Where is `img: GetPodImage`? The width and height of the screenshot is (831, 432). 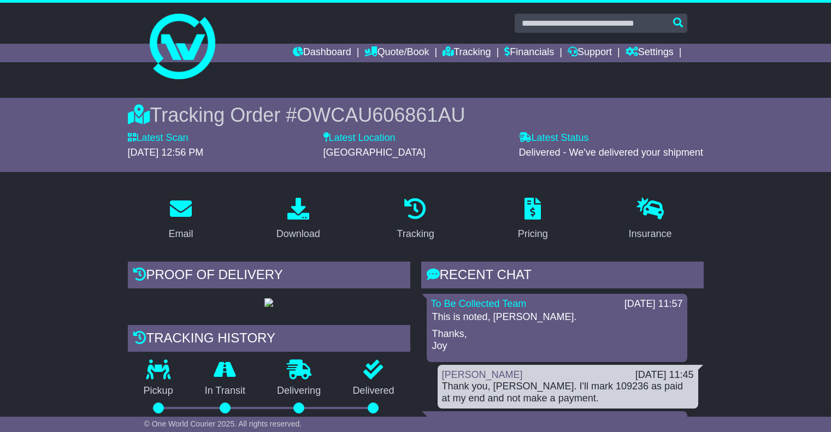 img: GetPodImage is located at coordinates (269, 303).